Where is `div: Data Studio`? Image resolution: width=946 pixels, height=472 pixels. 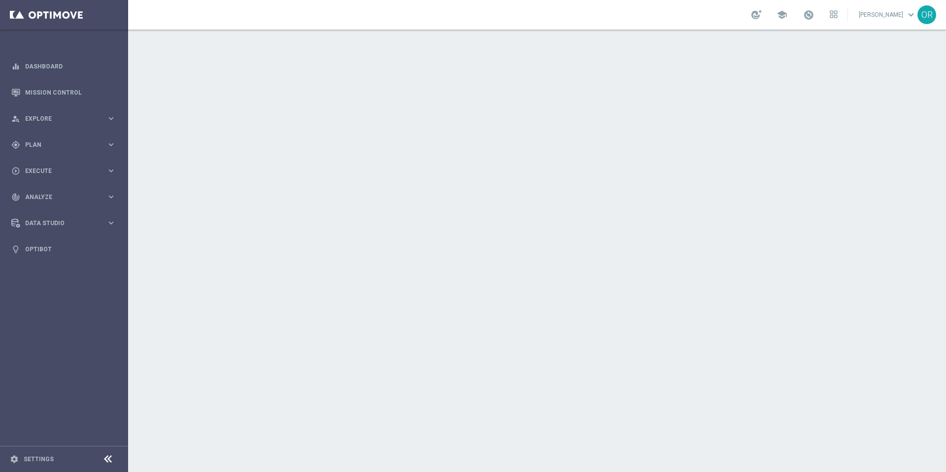
div: Data Studio is located at coordinates (59, 223).